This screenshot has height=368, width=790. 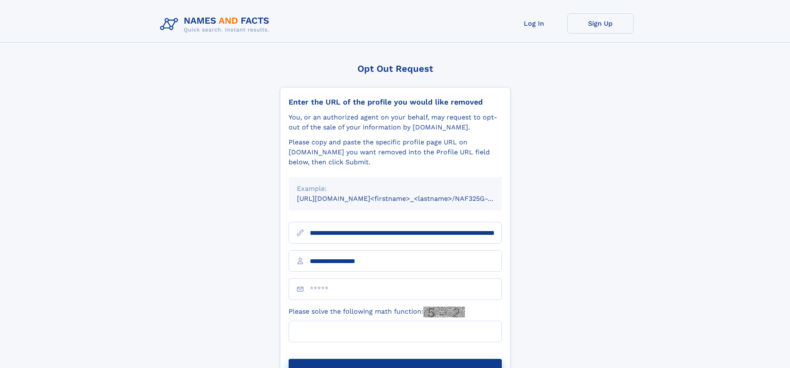 What do you see at coordinates (395, 122) in the screenshot?
I see `div: You, or an authorized agent on your behalf, may request to opt-out of the sale of your informatio...` at bounding box center [395, 122].